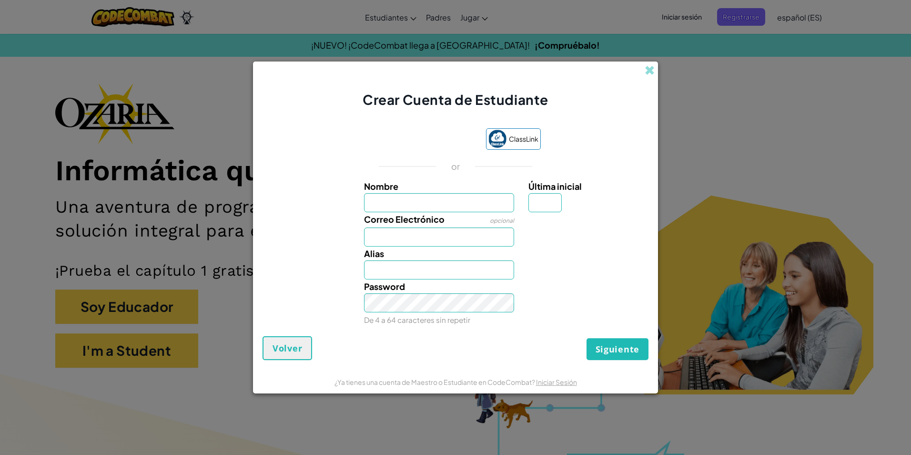 This screenshot has height=455, width=911. I want to click on span: Alias, so click(374, 253).